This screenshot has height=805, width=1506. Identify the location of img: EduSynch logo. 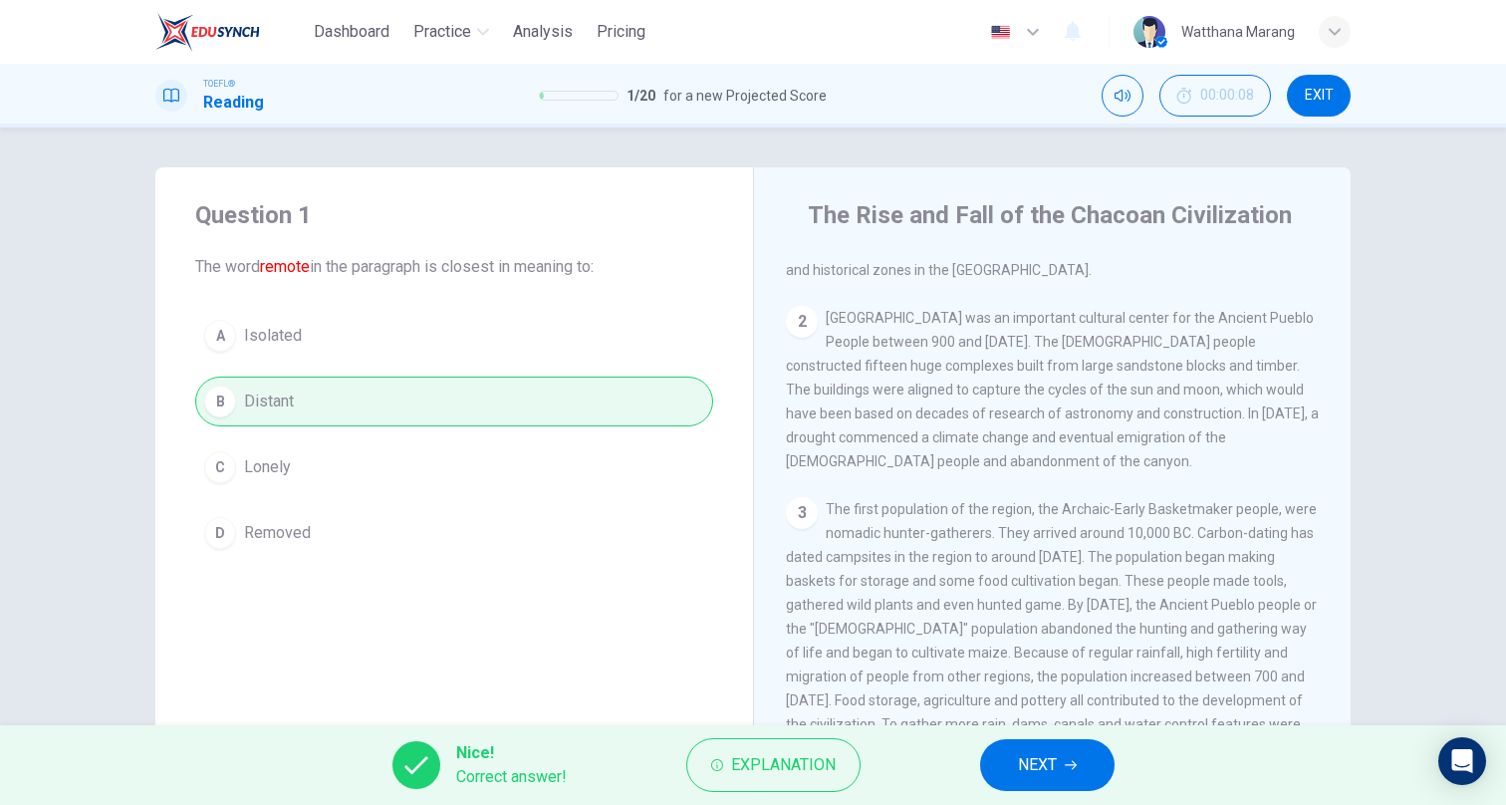
(207, 32).